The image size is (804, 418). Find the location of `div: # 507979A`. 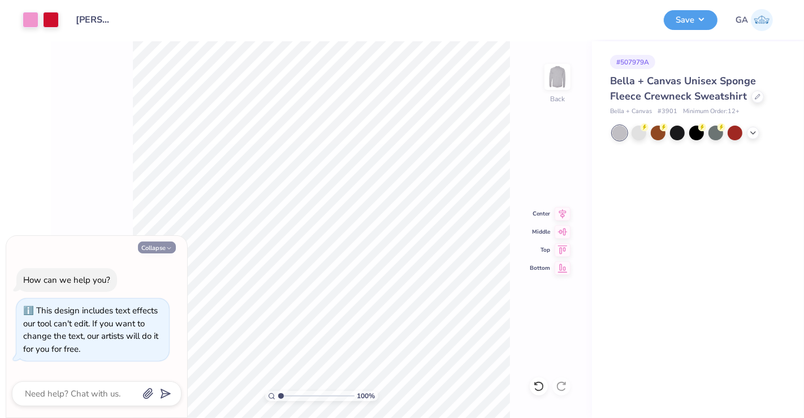

div: # 507979A is located at coordinates (633, 62).